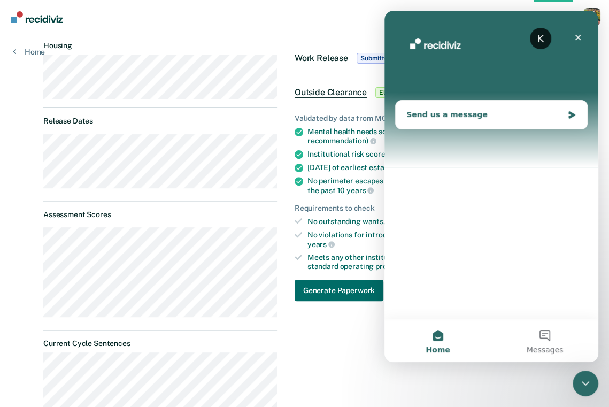  Describe the element at coordinates (426, 118) in the screenshot. I see `div: Validated by data from MOCIS and OP-II` at that location.